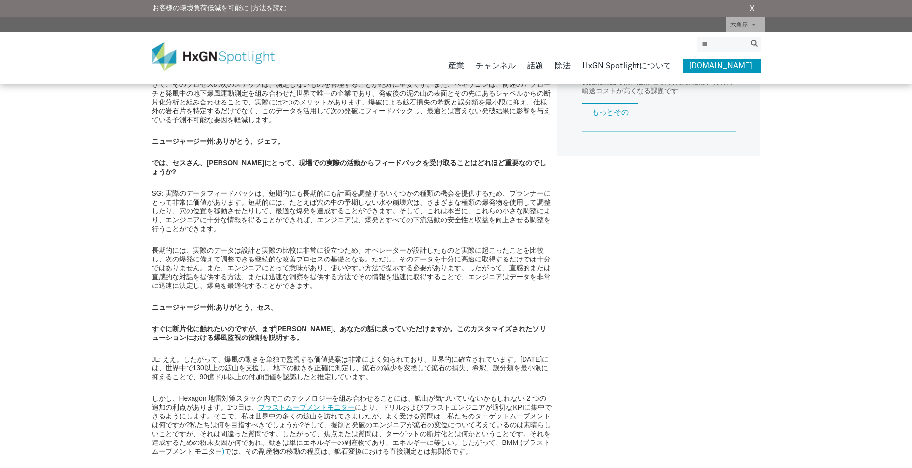  I want to click on p: 長期的には、実際のデータは設計と実際の比較に非常に役立つため、オペレーターが設計したものと実際に起こったことを比較し、次の爆発に備えて調整できる継続的な改善プロセスの基礎となる。ただし、そのデー..., so click(352, 268).